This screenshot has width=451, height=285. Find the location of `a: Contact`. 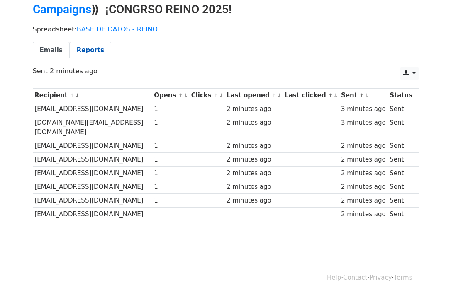

a: Contact is located at coordinates (355, 278).